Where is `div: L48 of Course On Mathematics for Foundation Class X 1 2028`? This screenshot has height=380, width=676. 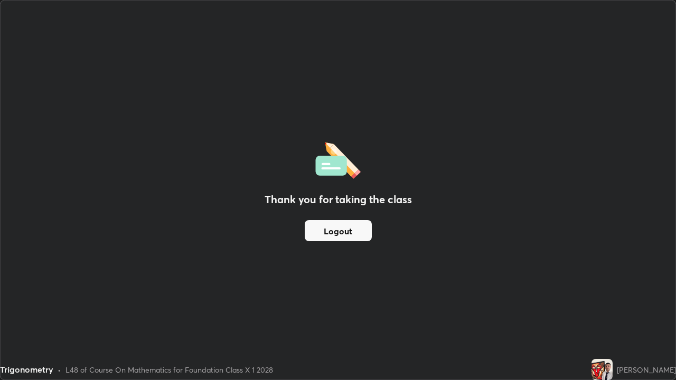 div: L48 of Course On Mathematics for Foundation Class X 1 2028 is located at coordinates (169, 370).